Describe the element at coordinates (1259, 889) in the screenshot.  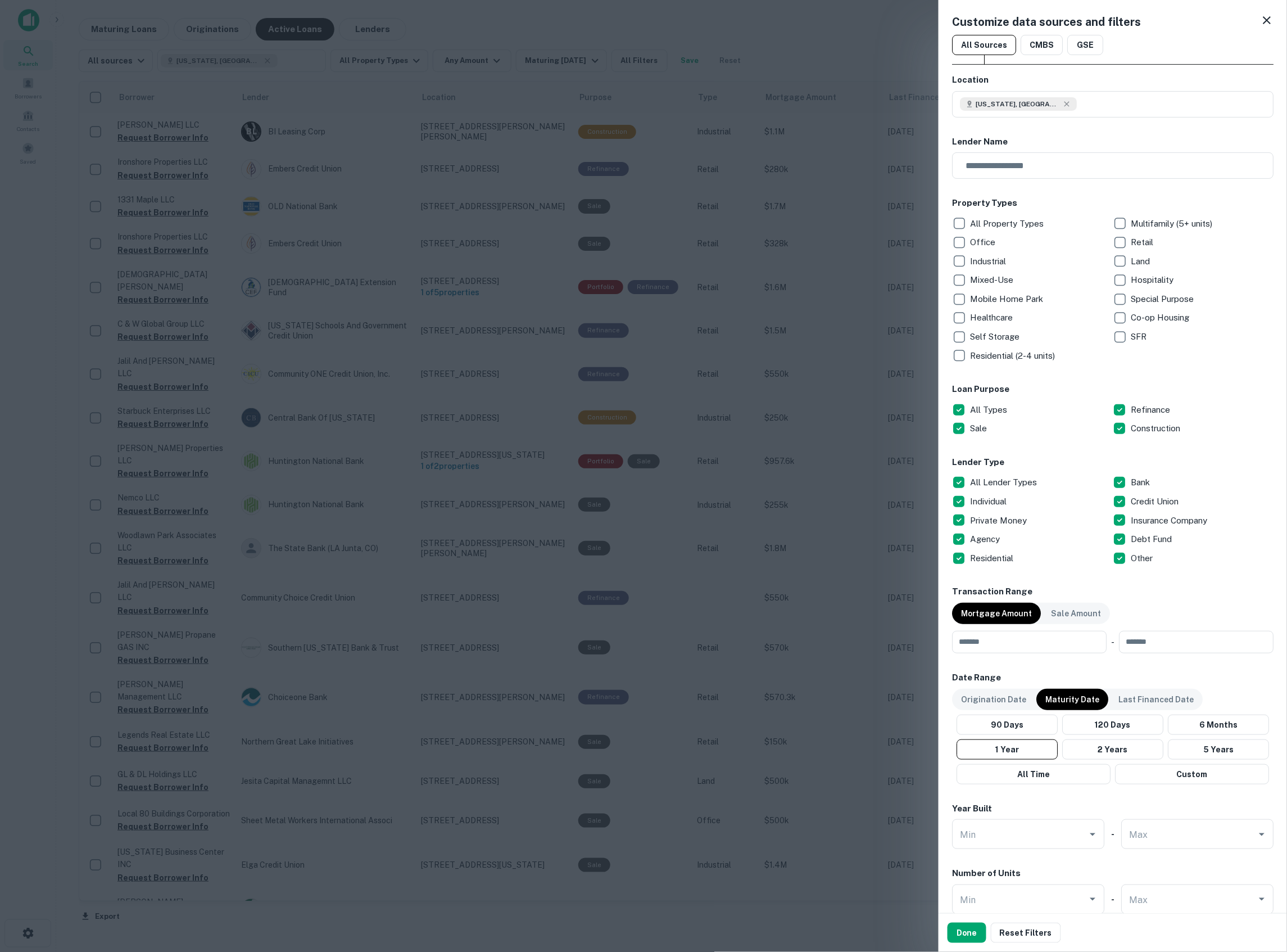
I see `div: Chat Widget` at that location.